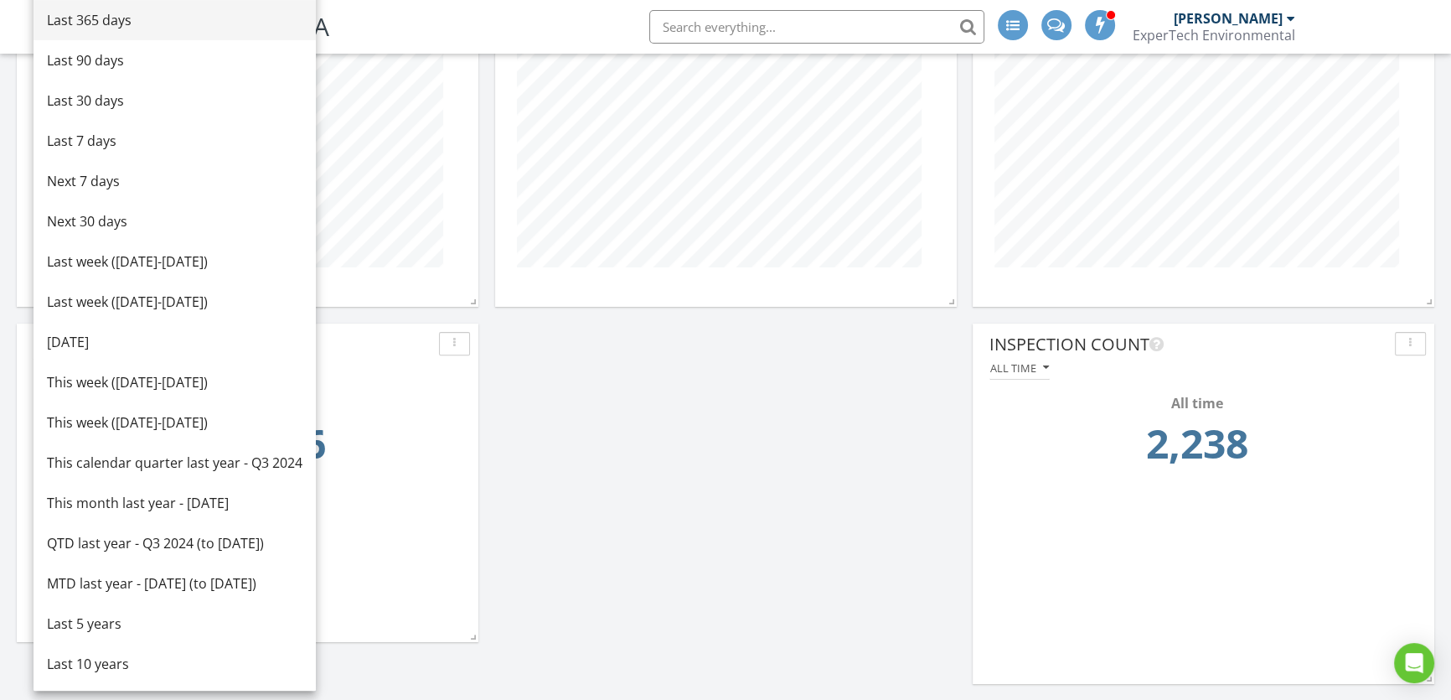 The width and height of the screenshot is (1451, 700). I want to click on div: ExperTech Environmental, so click(1214, 35).